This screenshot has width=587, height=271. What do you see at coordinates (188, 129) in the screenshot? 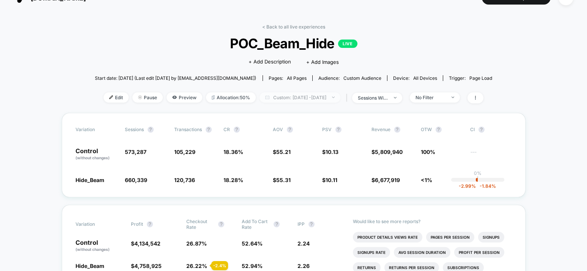
I see `span: Transactions` at bounding box center [188, 129].